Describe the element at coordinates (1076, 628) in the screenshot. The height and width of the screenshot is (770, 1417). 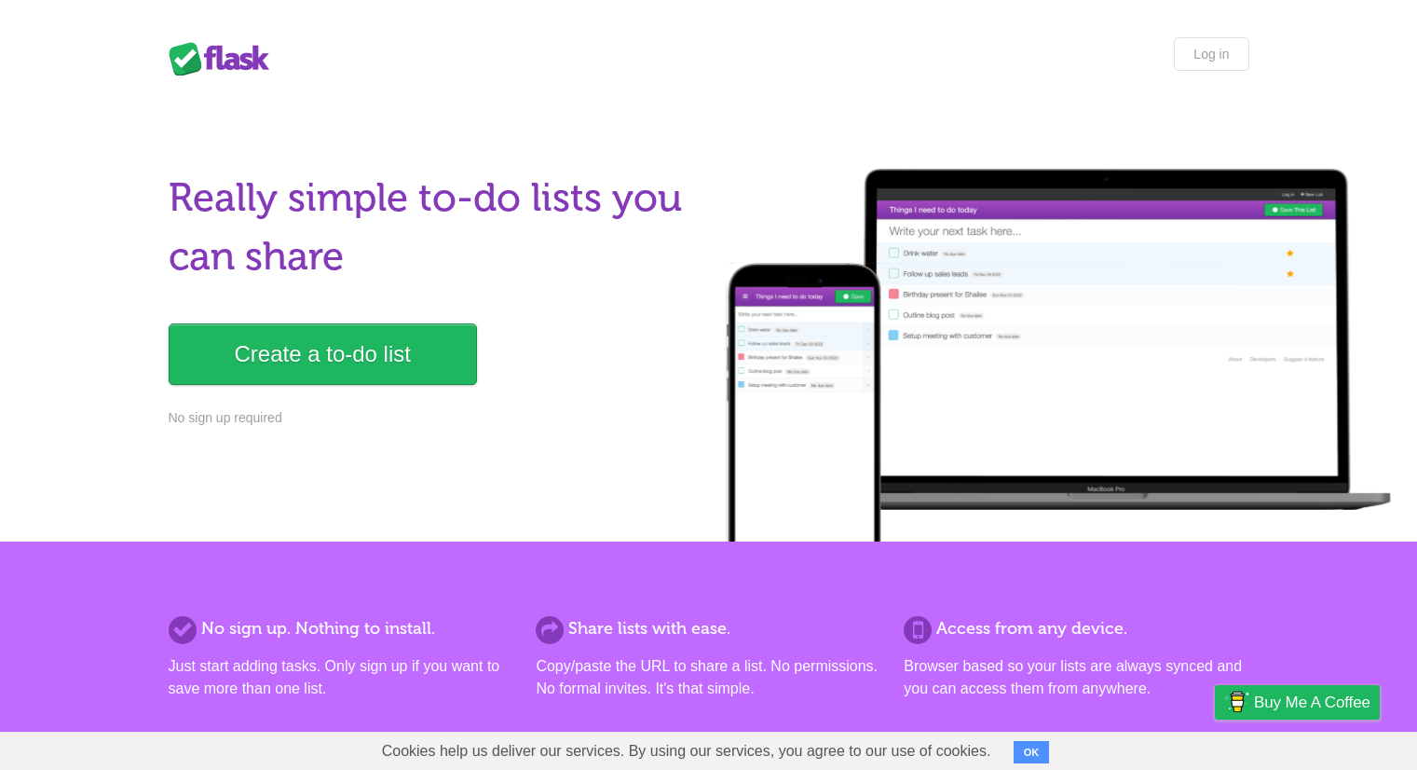
I see `h2: Access from any device.` at that location.